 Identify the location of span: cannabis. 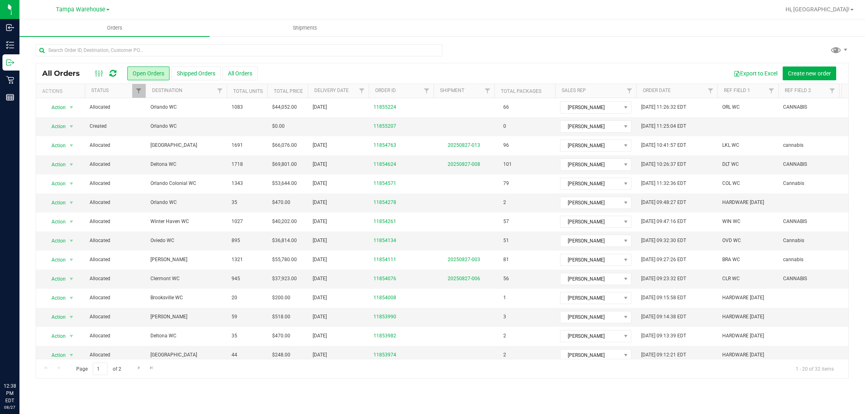
(794, 260).